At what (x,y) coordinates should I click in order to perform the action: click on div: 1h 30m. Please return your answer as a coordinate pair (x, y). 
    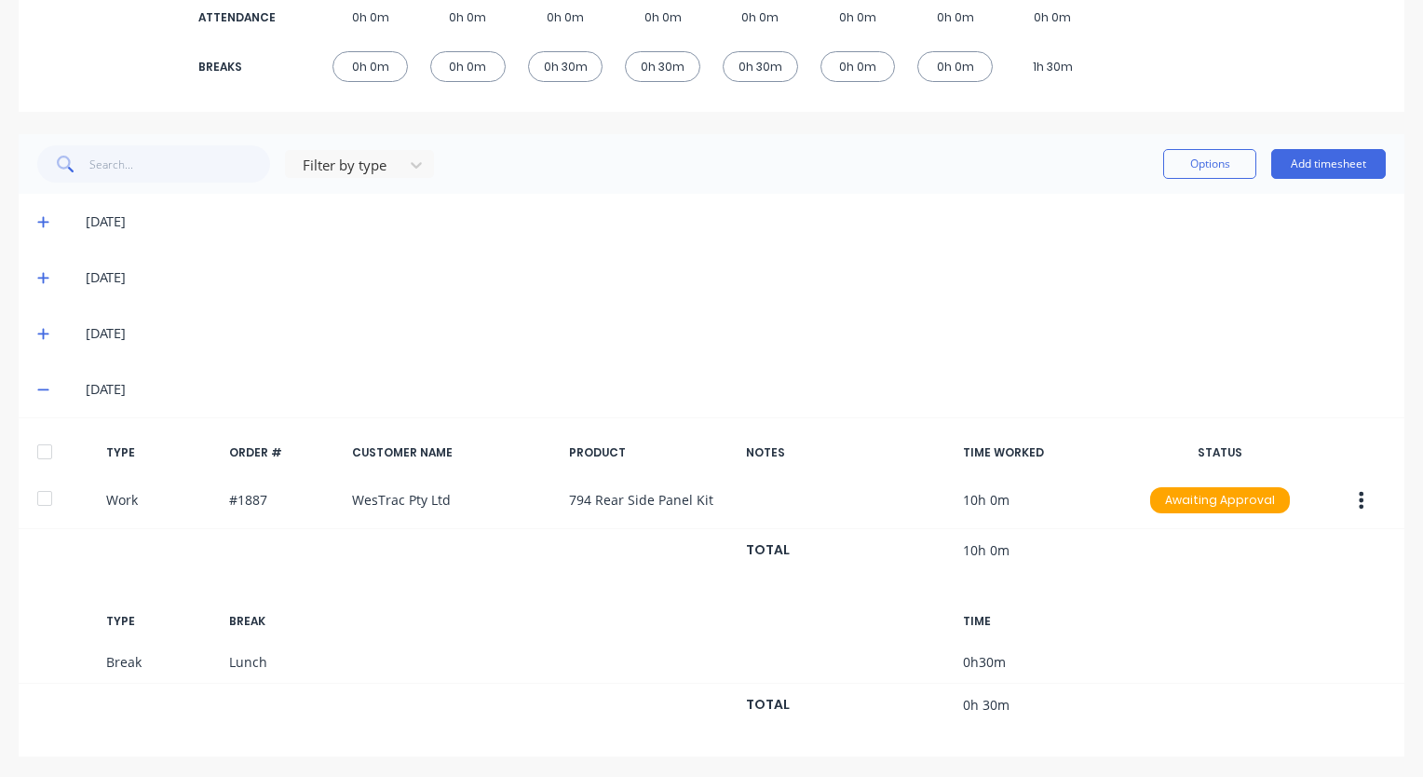
    Looking at the image, I should click on (1053, 66).